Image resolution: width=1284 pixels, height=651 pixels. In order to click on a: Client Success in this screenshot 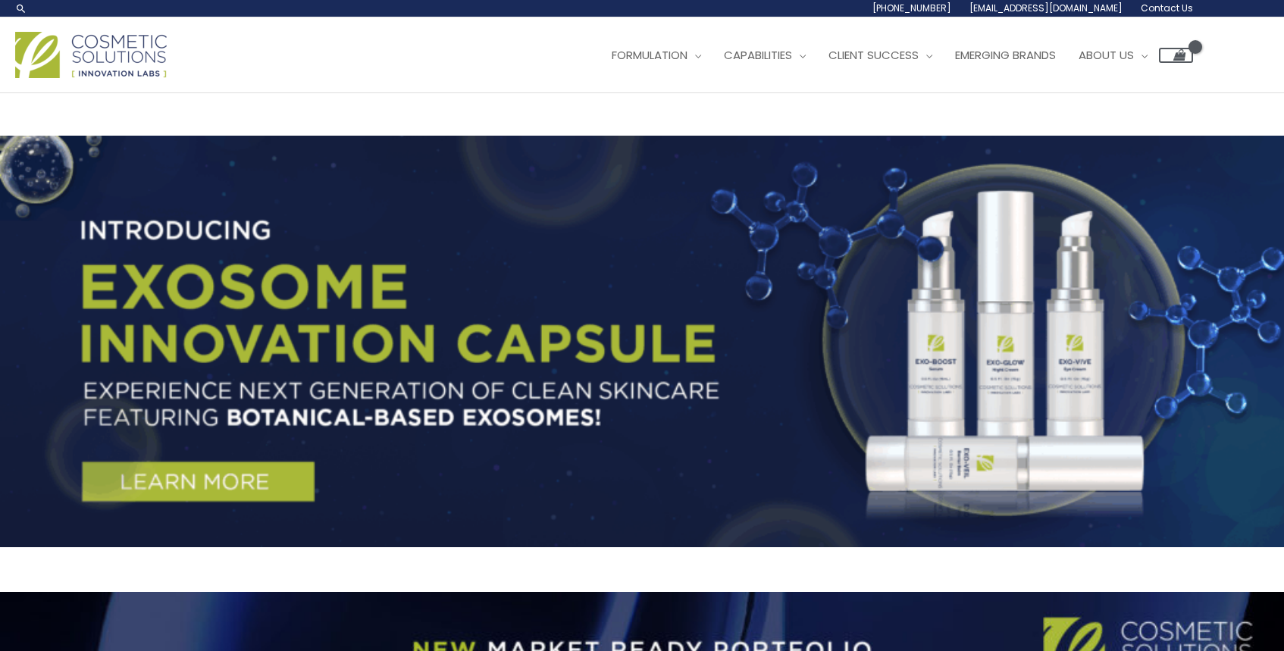, I will do `click(880, 55)`.